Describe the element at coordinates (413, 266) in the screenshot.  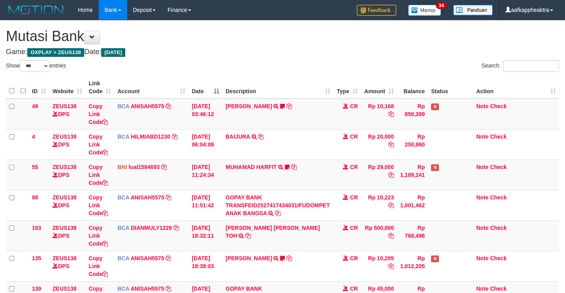
I see `td: Rp 1,012,205` at that location.